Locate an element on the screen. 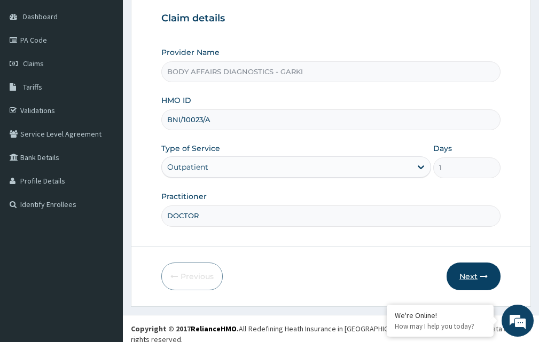 This screenshot has height=342, width=539. div: We're Online! is located at coordinates (440, 315).